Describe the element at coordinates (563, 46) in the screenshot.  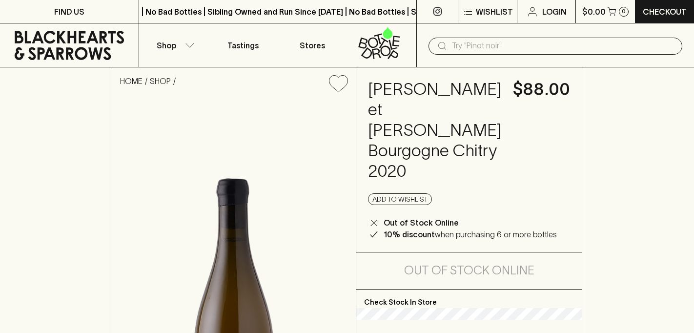
I see `input: Try "Pinot noir"` at that location.